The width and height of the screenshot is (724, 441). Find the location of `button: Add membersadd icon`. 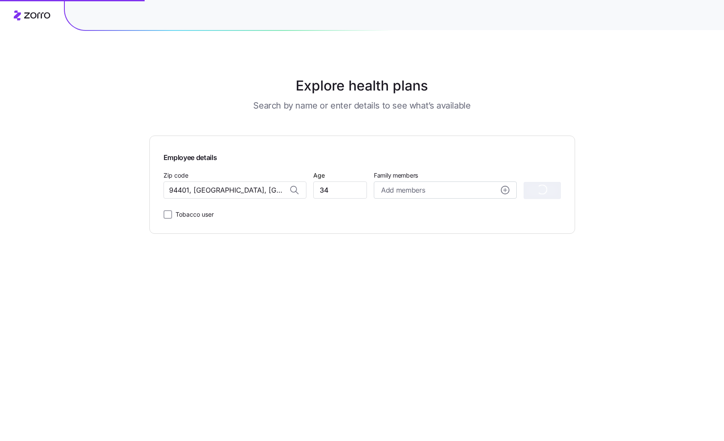

button: Add membersadd icon is located at coordinates (445, 190).